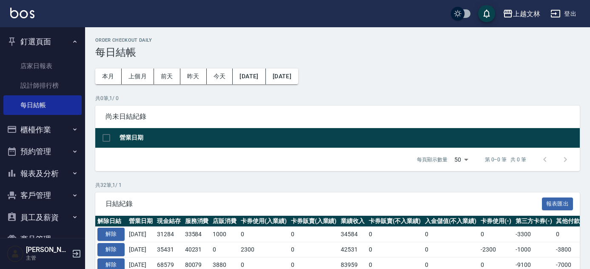 This screenshot has width=590, height=269. Describe the element at coordinates (314, 221) in the screenshot. I see `th: 卡券販賣(入業績)` at that location.